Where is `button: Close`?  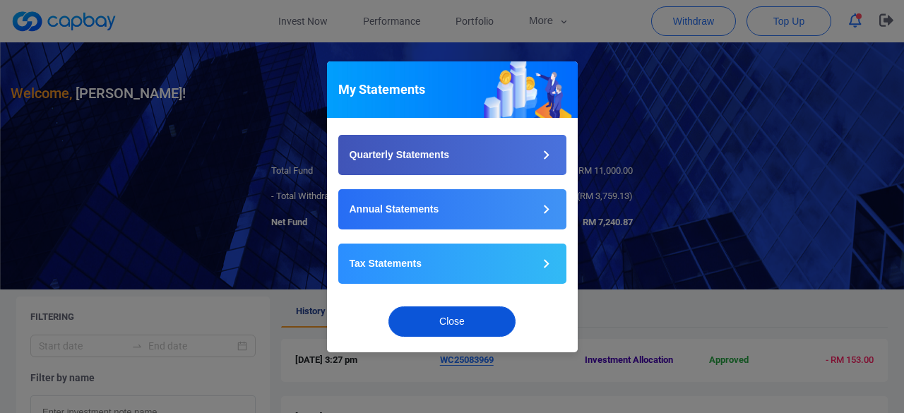 button: Close is located at coordinates (452, 321).